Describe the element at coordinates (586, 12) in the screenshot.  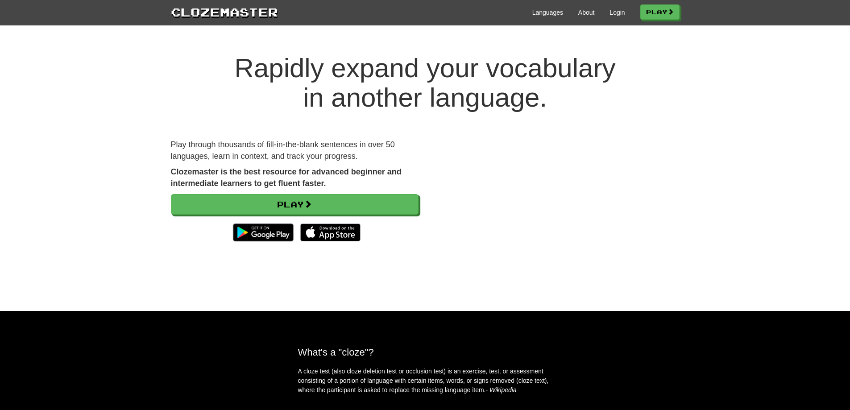
I see `a: About` at that location.